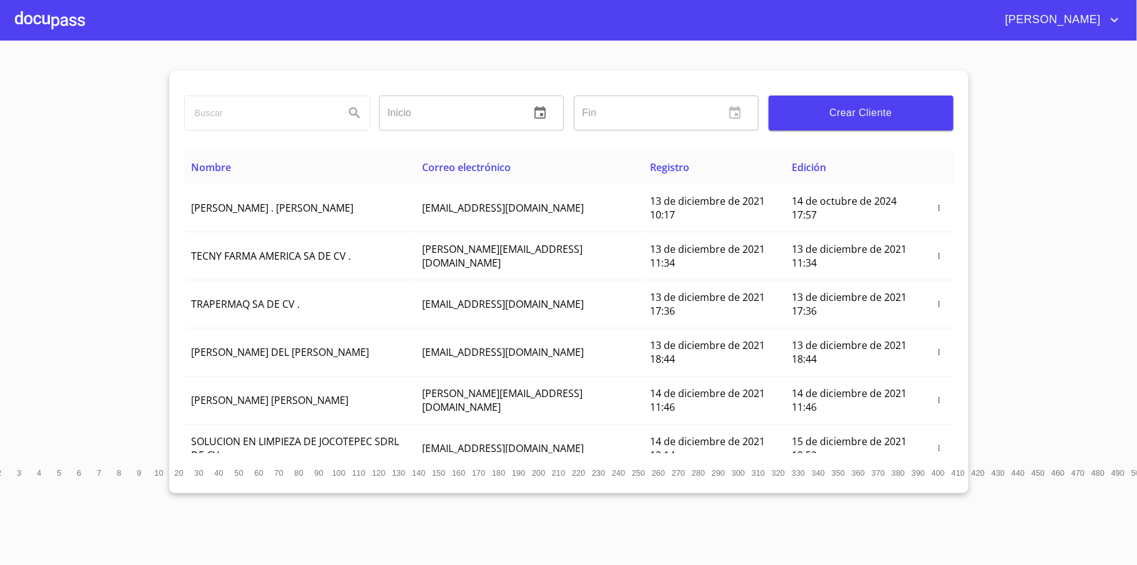  Describe the element at coordinates (861, 113) in the screenshot. I see `span: Crear Cliente` at that location.